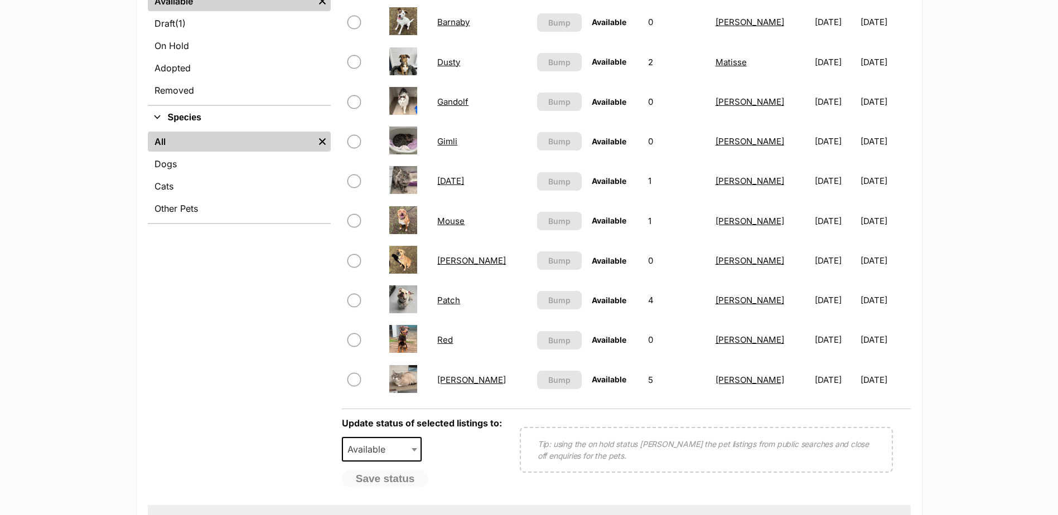 The image size is (1058, 515). What do you see at coordinates (731, 62) in the screenshot?
I see `a: Matisse` at bounding box center [731, 62].